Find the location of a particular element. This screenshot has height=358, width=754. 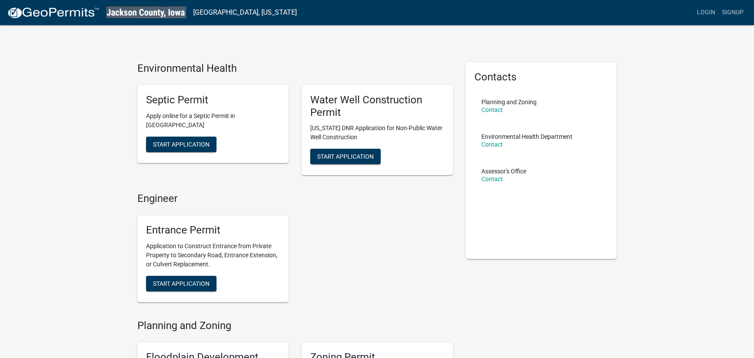

p: Environmental Health Department is located at coordinates (527, 137).